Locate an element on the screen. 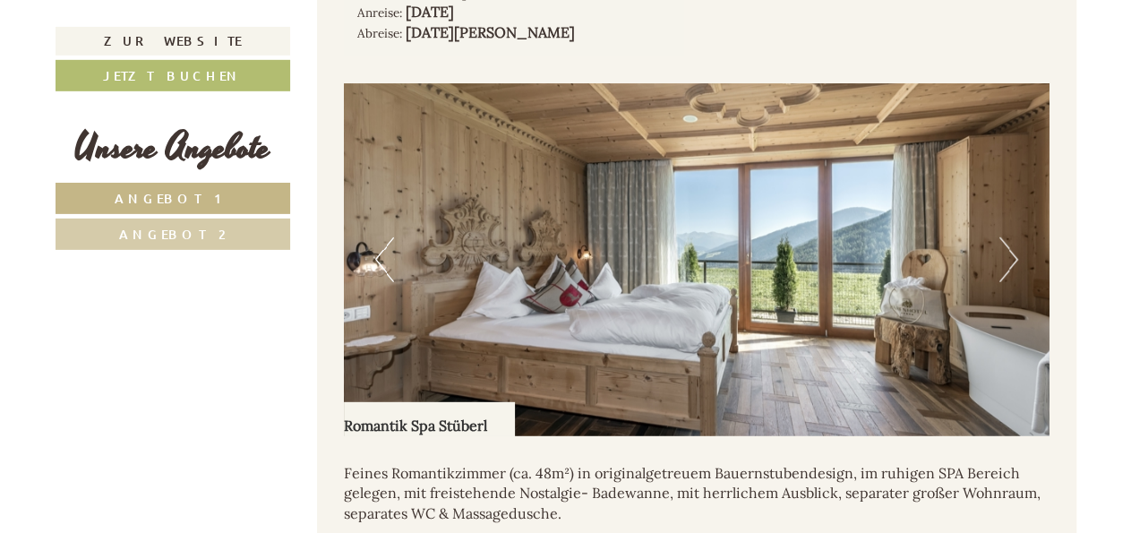 The height and width of the screenshot is (533, 1131). span: Angebot 1 is located at coordinates (172, 198).